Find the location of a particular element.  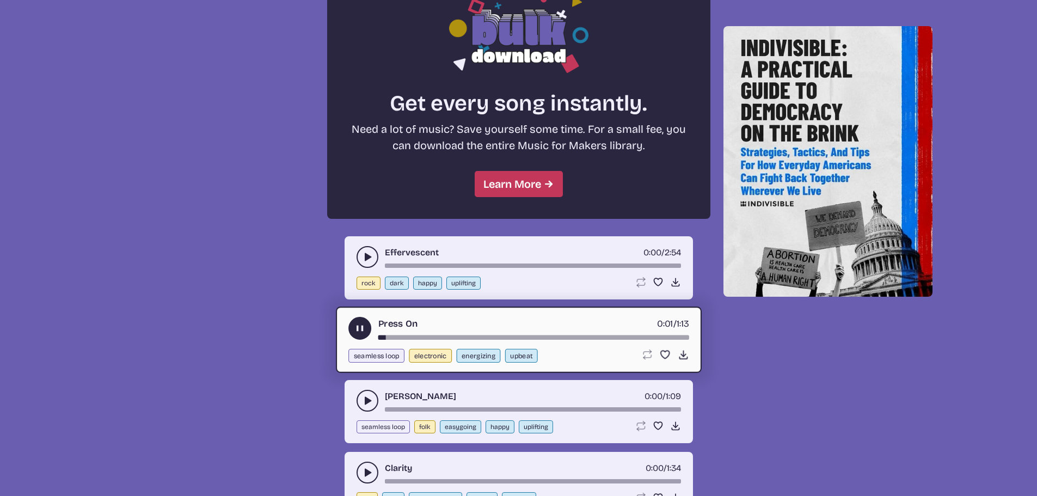

span: 1:34 is located at coordinates (674, 468).